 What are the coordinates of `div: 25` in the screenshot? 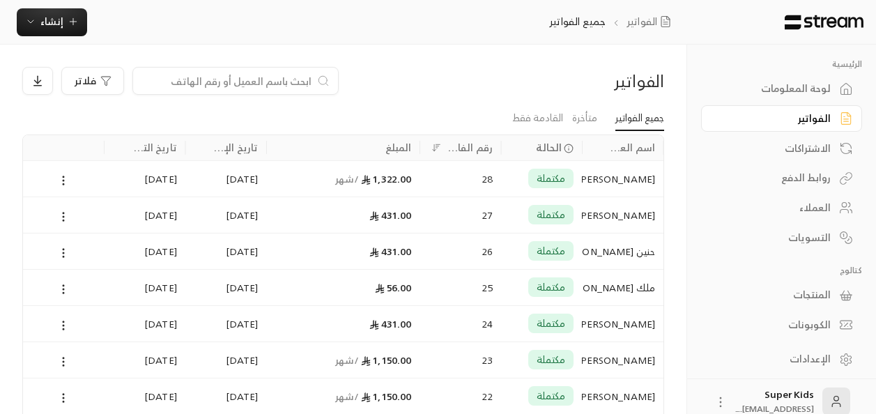 It's located at (460, 287).